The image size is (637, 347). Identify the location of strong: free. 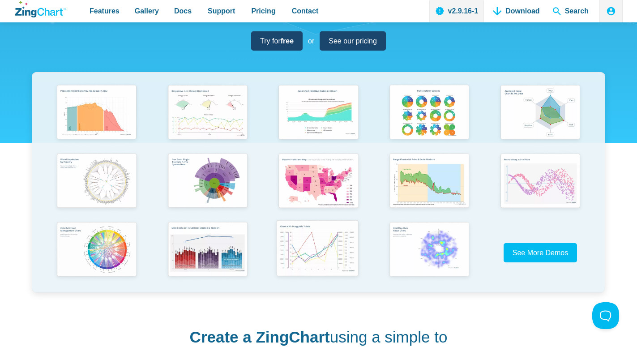
(287, 41).